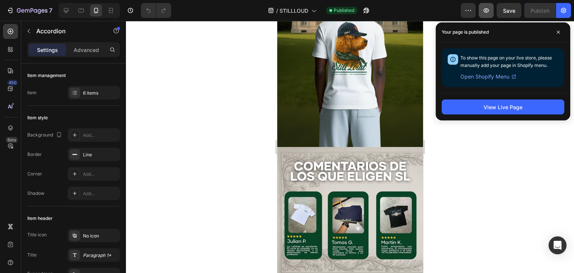 The width and height of the screenshot is (574, 273). Describe the element at coordinates (45, 135) in the screenshot. I see `div: Background` at that location.